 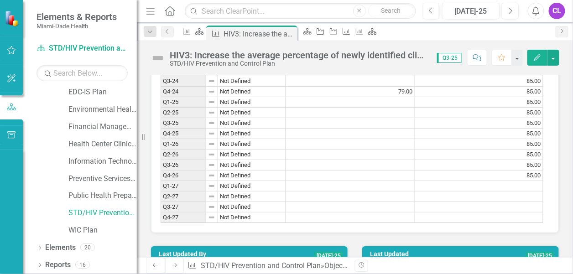 I want to click on td: Q3-25, so click(x=183, y=123).